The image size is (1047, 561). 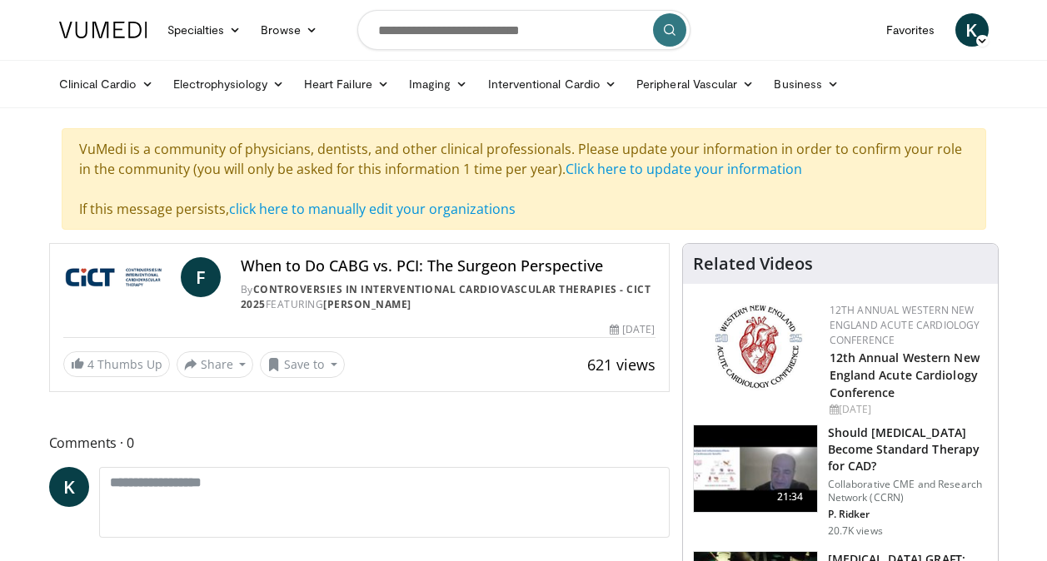 What do you see at coordinates (347, 84) in the screenshot?
I see `a: Heart Failure` at bounding box center [347, 84].